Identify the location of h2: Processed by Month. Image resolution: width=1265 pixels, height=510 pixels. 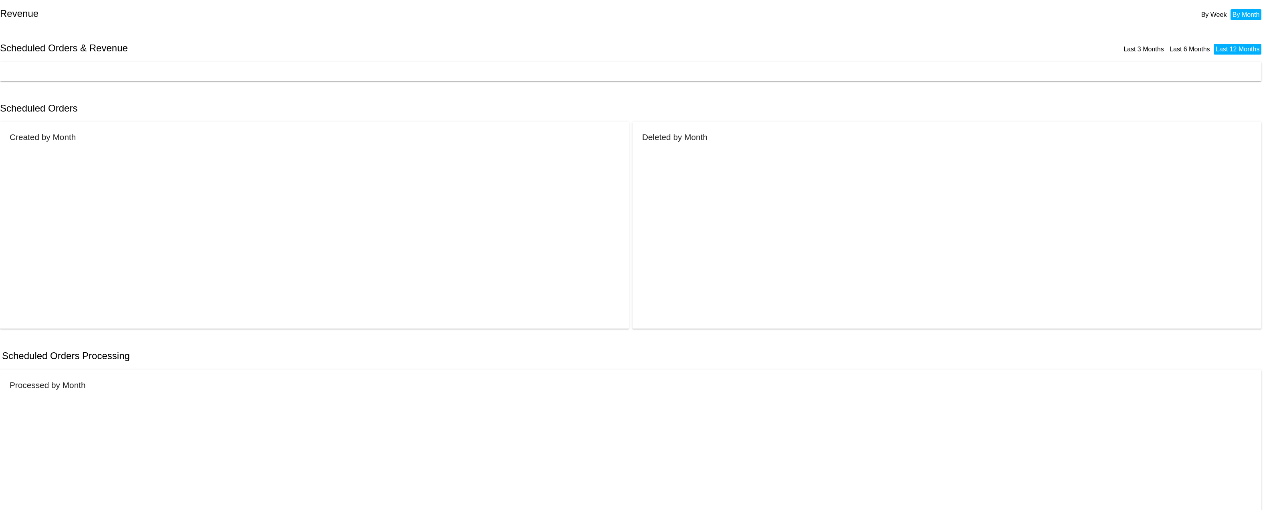
(48, 385).